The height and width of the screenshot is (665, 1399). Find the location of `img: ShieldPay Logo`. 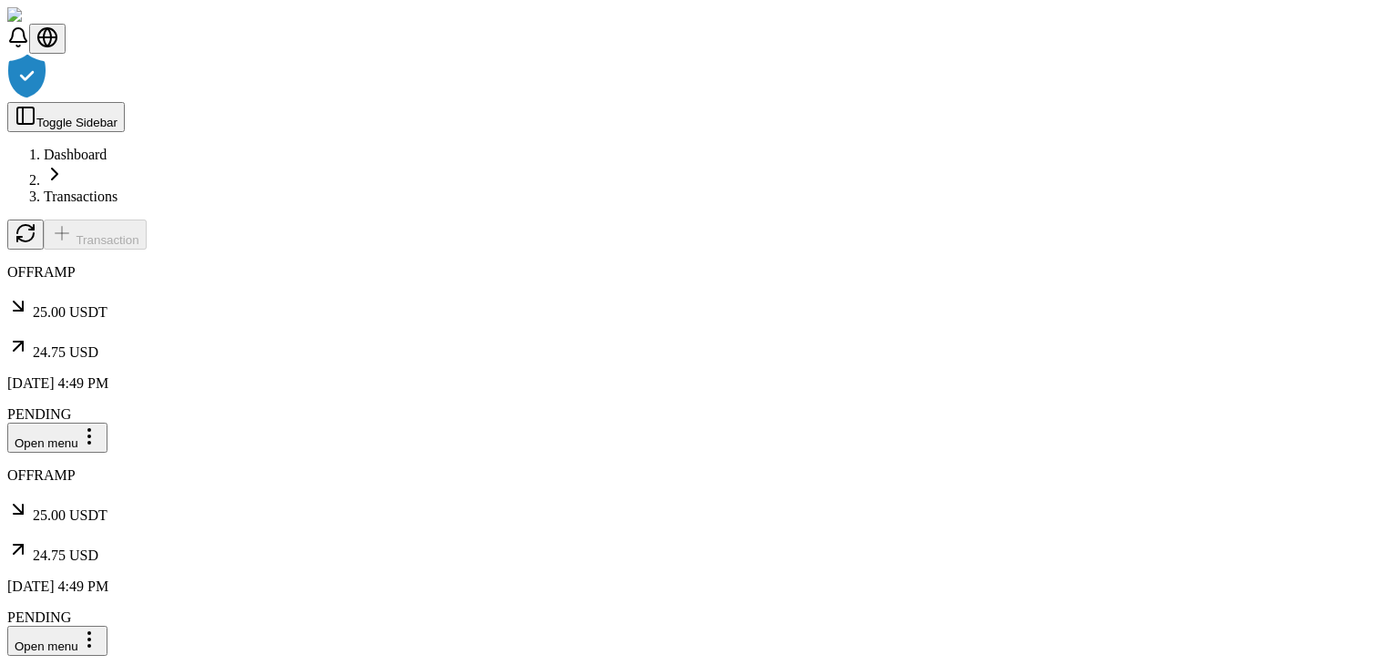

img: ShieldPay Logo is located at coordinates (61, 15).